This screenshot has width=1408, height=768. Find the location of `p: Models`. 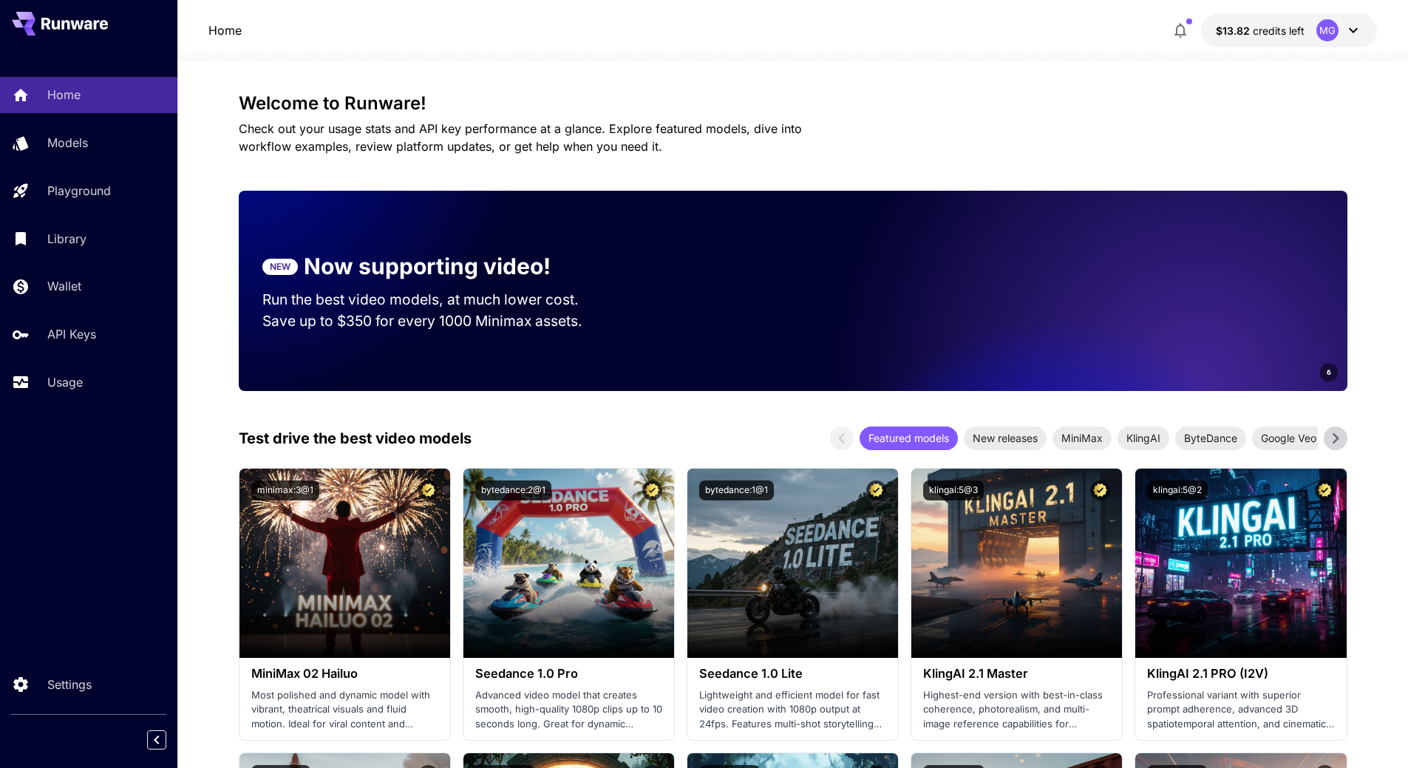

p: Models is located at coordinates (67, 143).